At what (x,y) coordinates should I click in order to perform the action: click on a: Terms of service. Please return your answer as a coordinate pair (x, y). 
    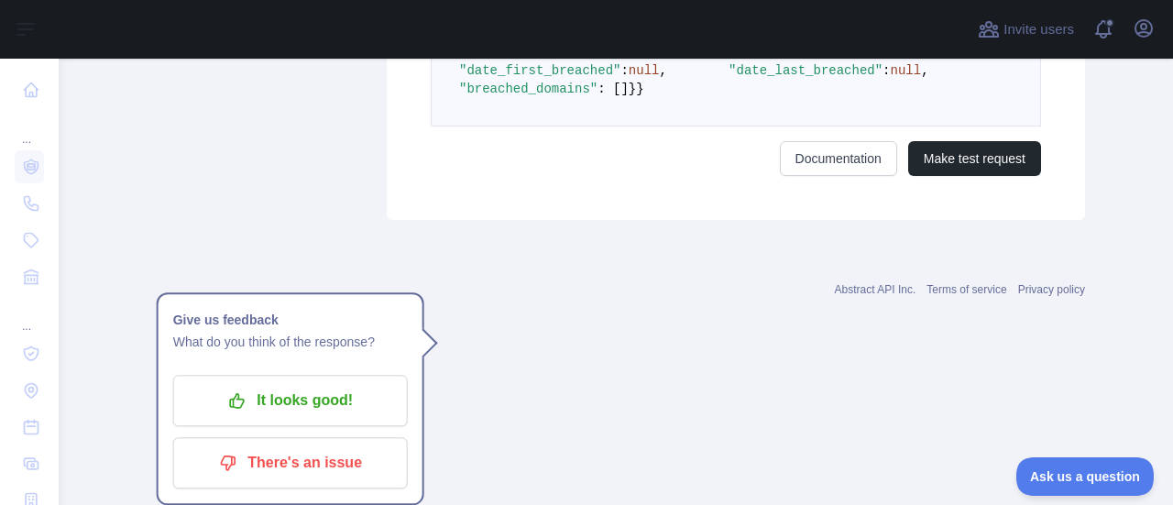
    Looking at the image, I should click on (966, 289).